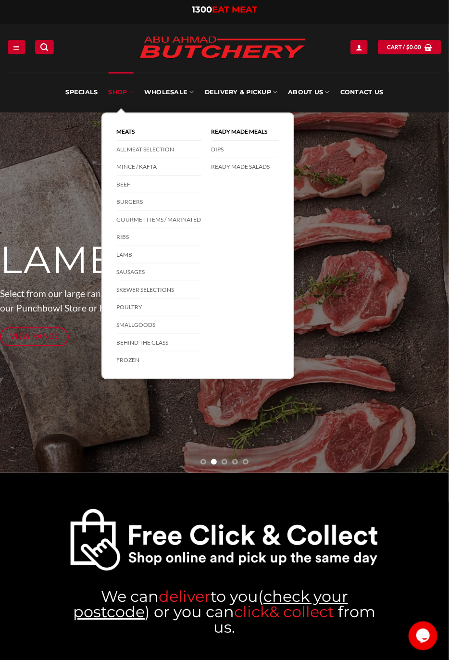 This screenshot has width=449, height=660. Describe the element at coordinates (81, 92) in the screenshot. I see `a: Specials` at that location.